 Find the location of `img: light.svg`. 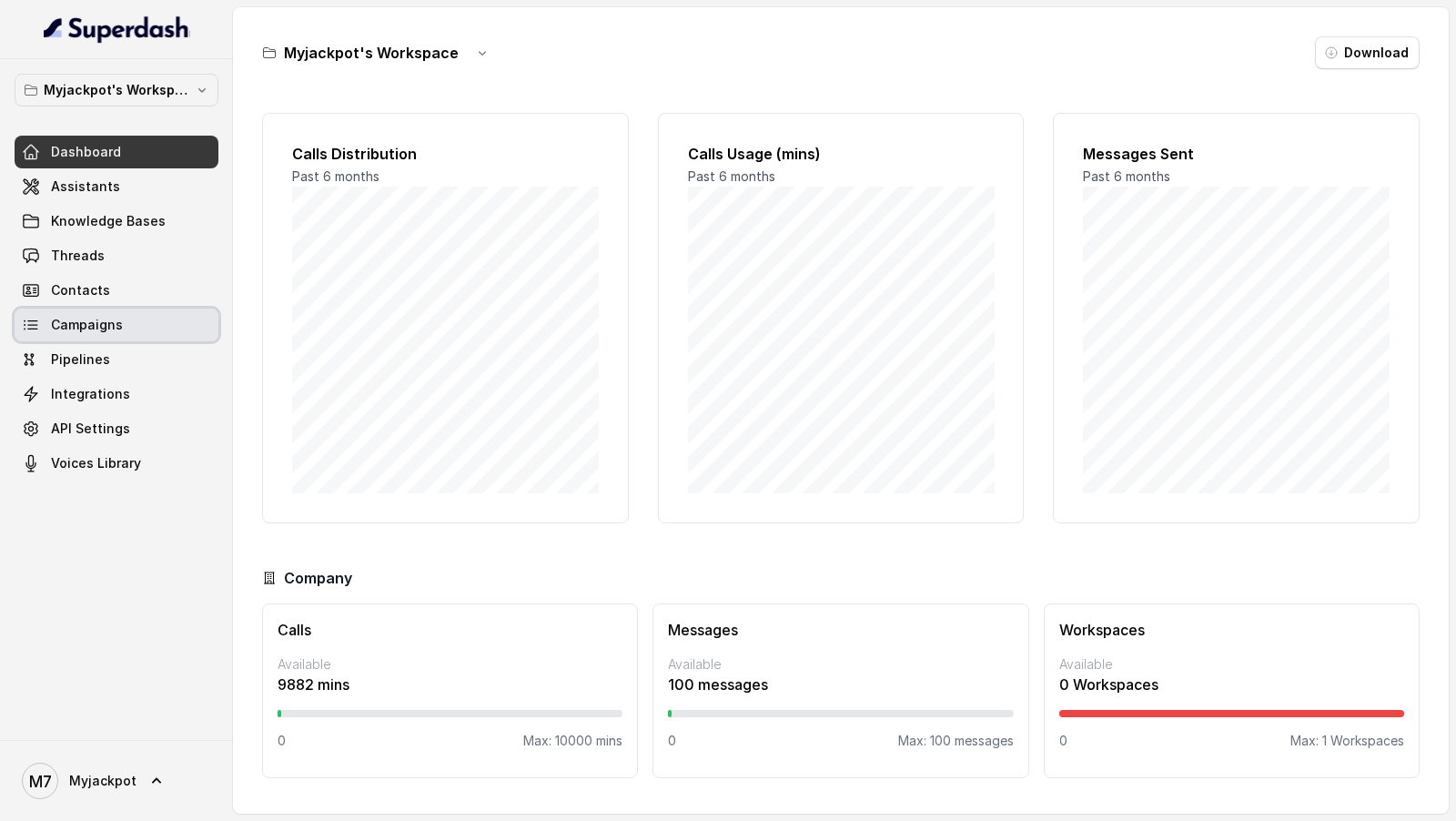

img: light.svg is located at coordinates (117, 29).